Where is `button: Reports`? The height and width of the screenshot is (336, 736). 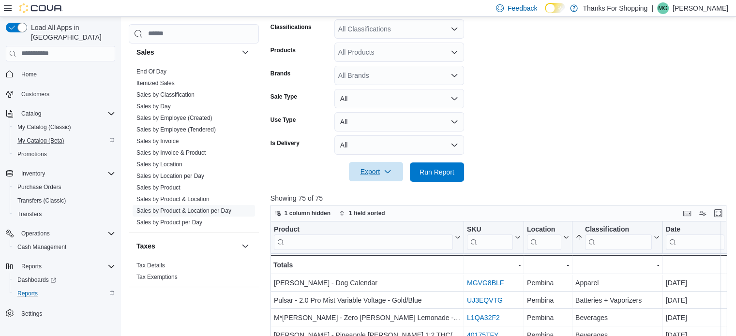 button: Reports is located at coordinates (31, 267).